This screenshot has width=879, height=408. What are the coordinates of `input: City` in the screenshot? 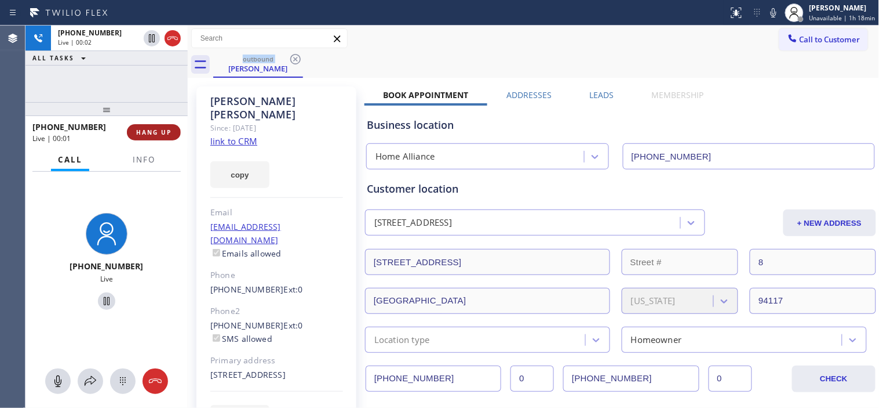 It's located at (488, 300).